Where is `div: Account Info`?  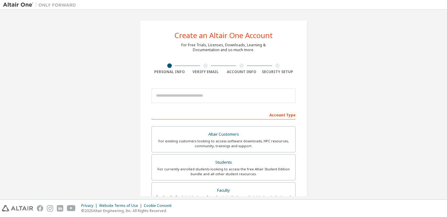
div: Account Info is located at coordinates (241, 72).